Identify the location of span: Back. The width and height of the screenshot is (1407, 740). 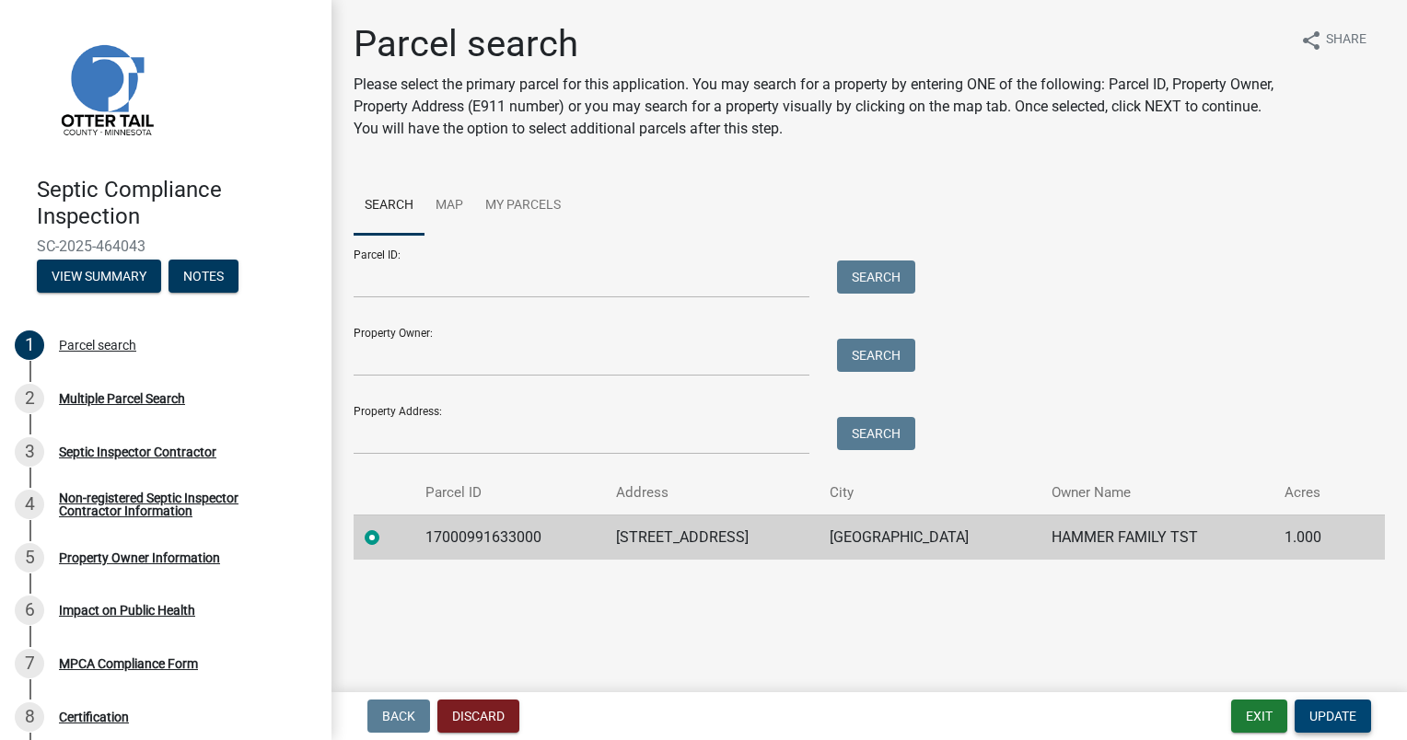
(399, 716).